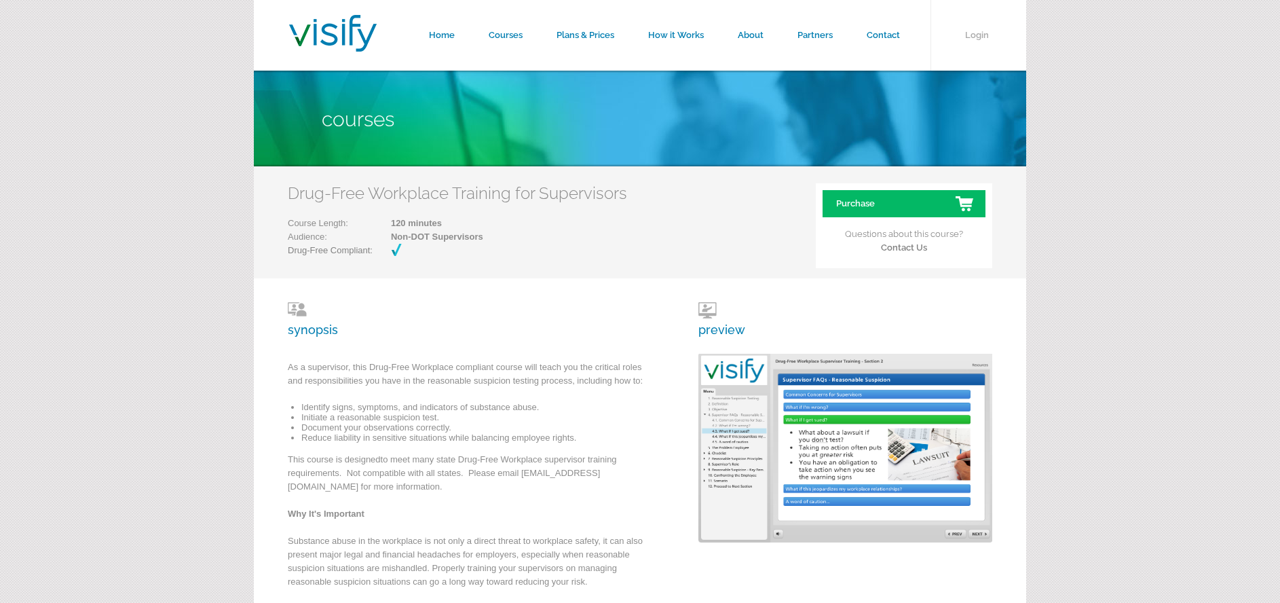  Describe the element at coordinates (845, 448) in the screenshot. I see `img: Visify_DFWPS_Screenshot.png` at that location.